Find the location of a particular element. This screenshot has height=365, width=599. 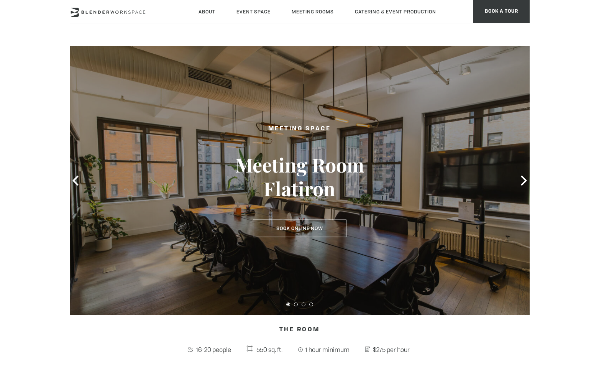

h2: Meeting Space is located at coordinates (300, 129).